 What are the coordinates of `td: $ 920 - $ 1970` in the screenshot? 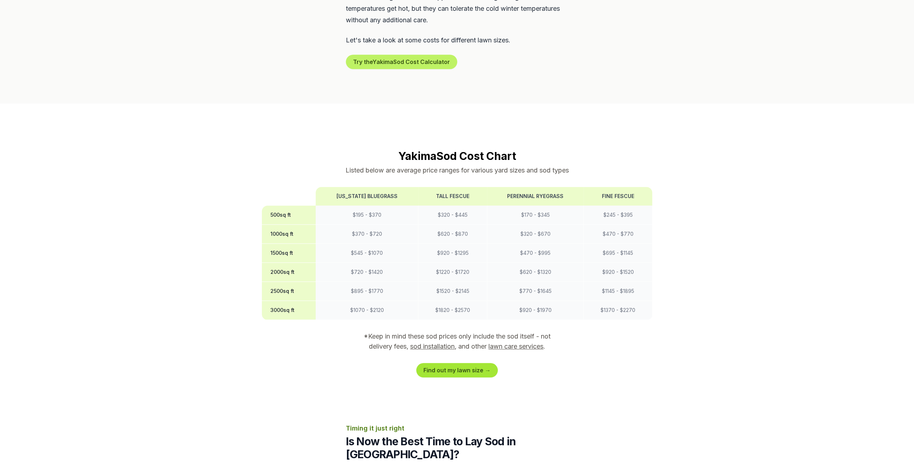 It's located at (535, 310).